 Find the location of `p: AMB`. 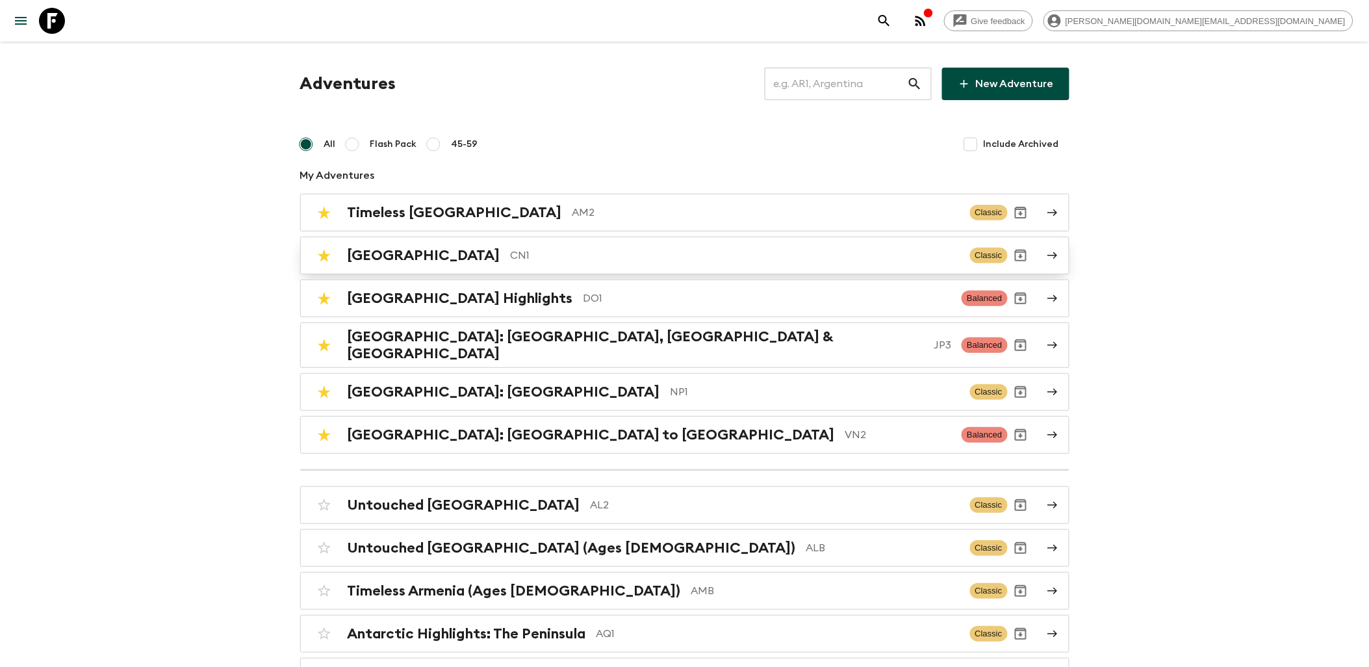

p: AMB is located at coordinates (825, 591).